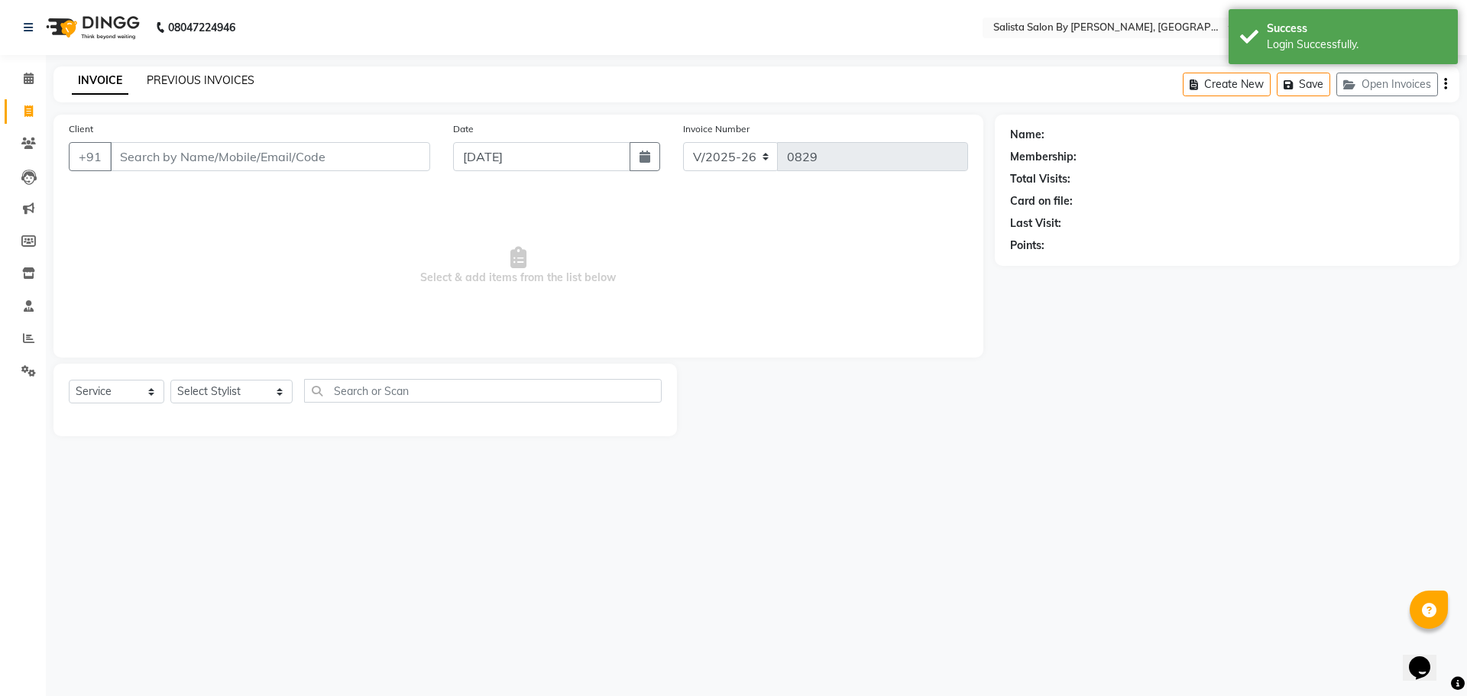 Image resolution: width=1467 pixels, height=696 pixels. Describe the element at coordinates (1387, 84) in the screenshot. I see `button: Open Invoices` at that location.